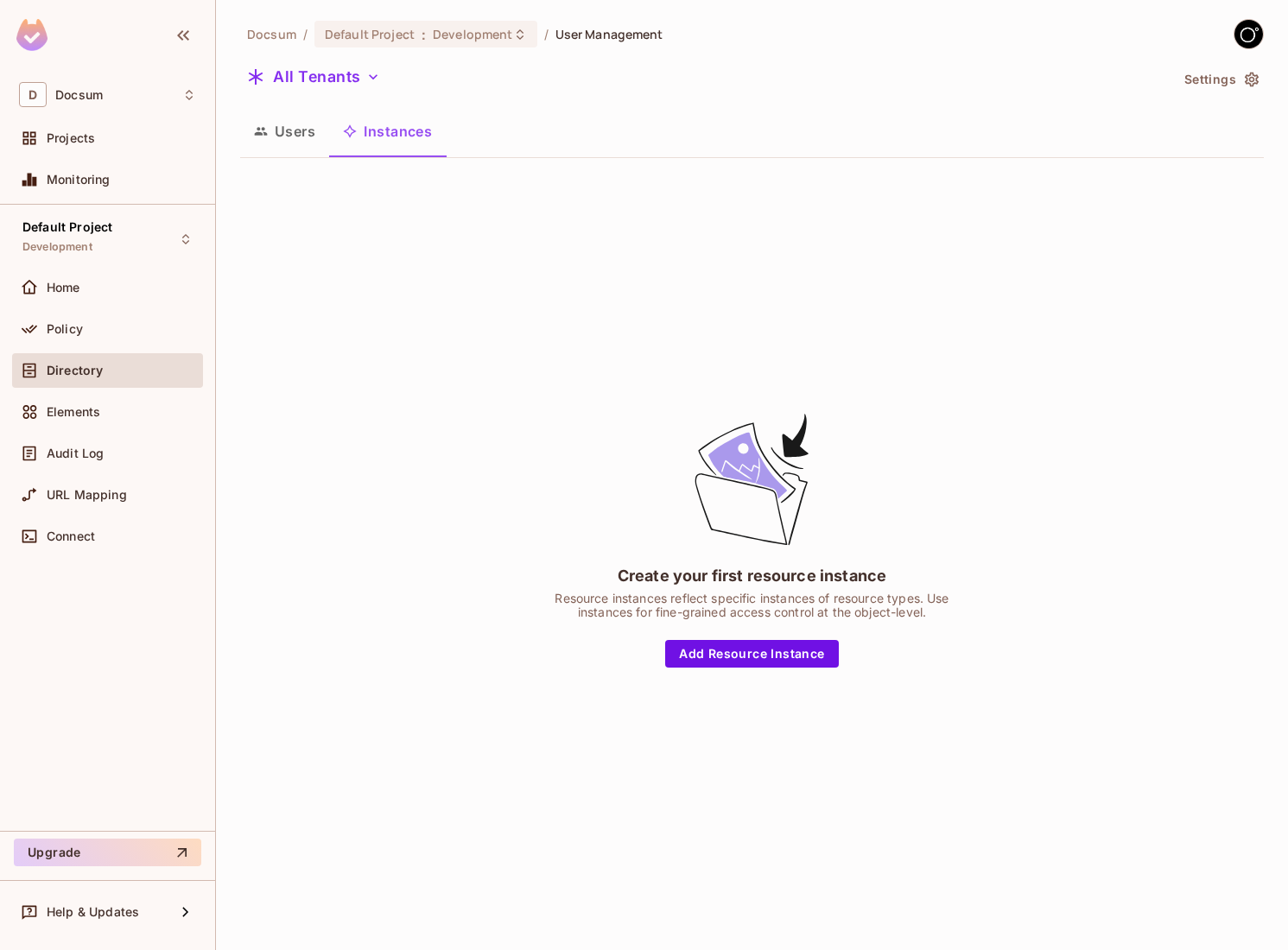 This screenshot has height=950, width=1288. I want to click on button: Add Resource Instance, so click(751, 655).